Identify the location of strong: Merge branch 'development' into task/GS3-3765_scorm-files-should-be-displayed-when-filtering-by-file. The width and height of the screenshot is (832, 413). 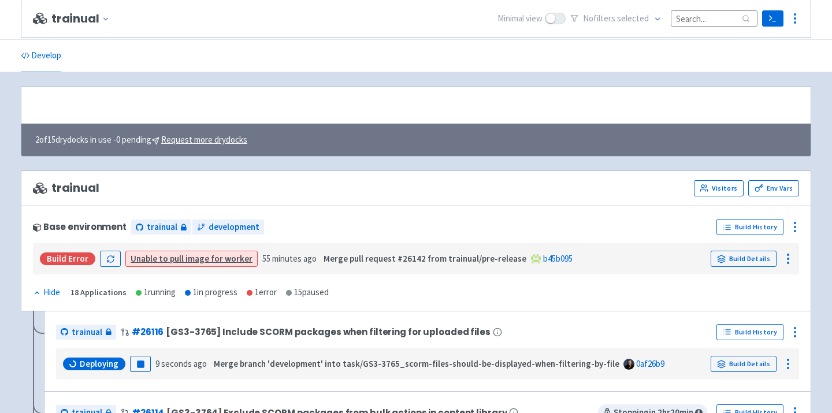
(417, 364).